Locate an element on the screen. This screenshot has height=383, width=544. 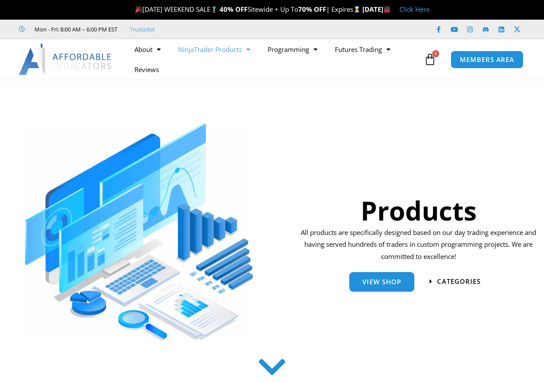
a: About is located at coordinates (148, 49).